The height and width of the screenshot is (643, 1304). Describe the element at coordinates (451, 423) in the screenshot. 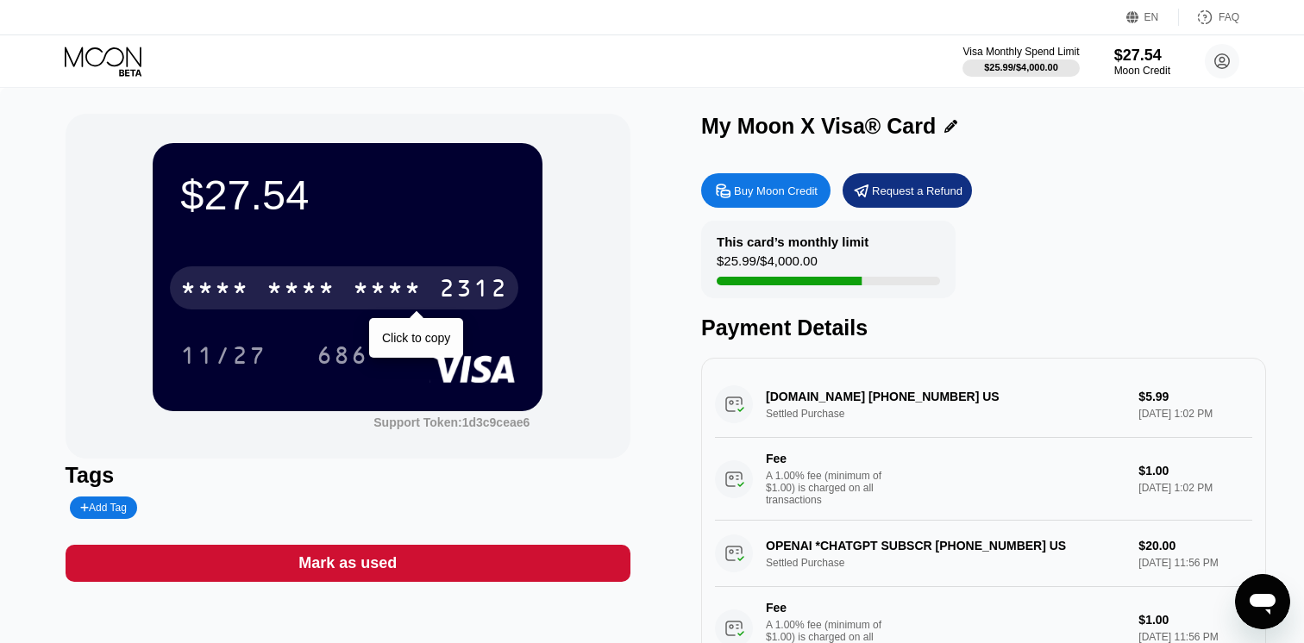

I see `div: Support Token: 1d3c9ceae6` at that location.